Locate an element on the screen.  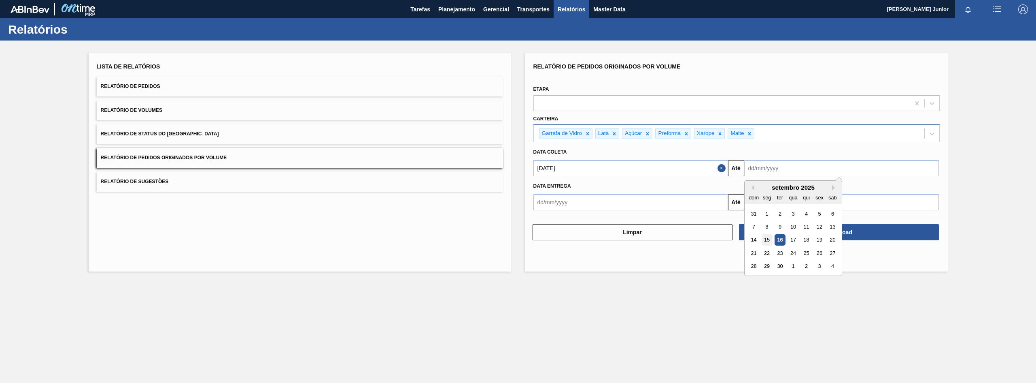
div: Choose sexta-feira, 19 de setembro de 2025 is located at coordinates (819, 240).